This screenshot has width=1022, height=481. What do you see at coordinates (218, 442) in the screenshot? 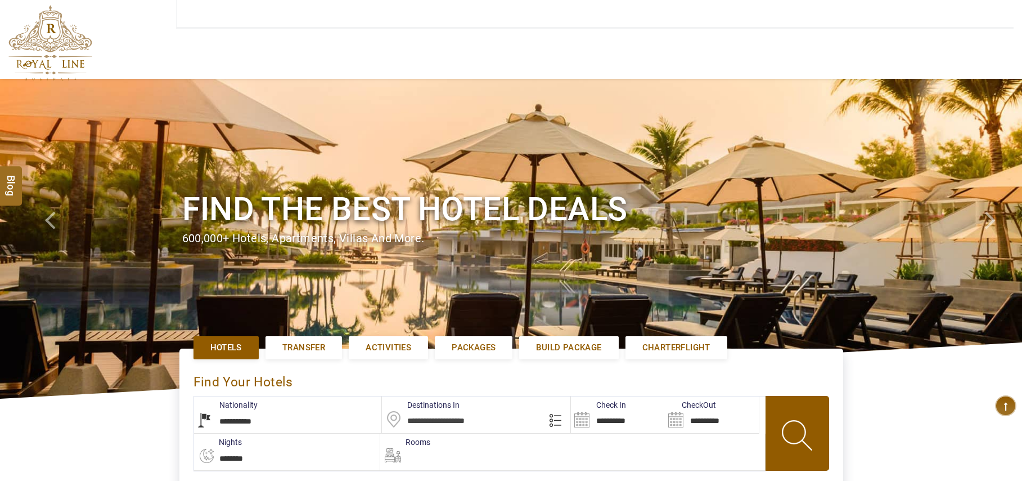
I see `label: nights` at bounding box center [218, 442].